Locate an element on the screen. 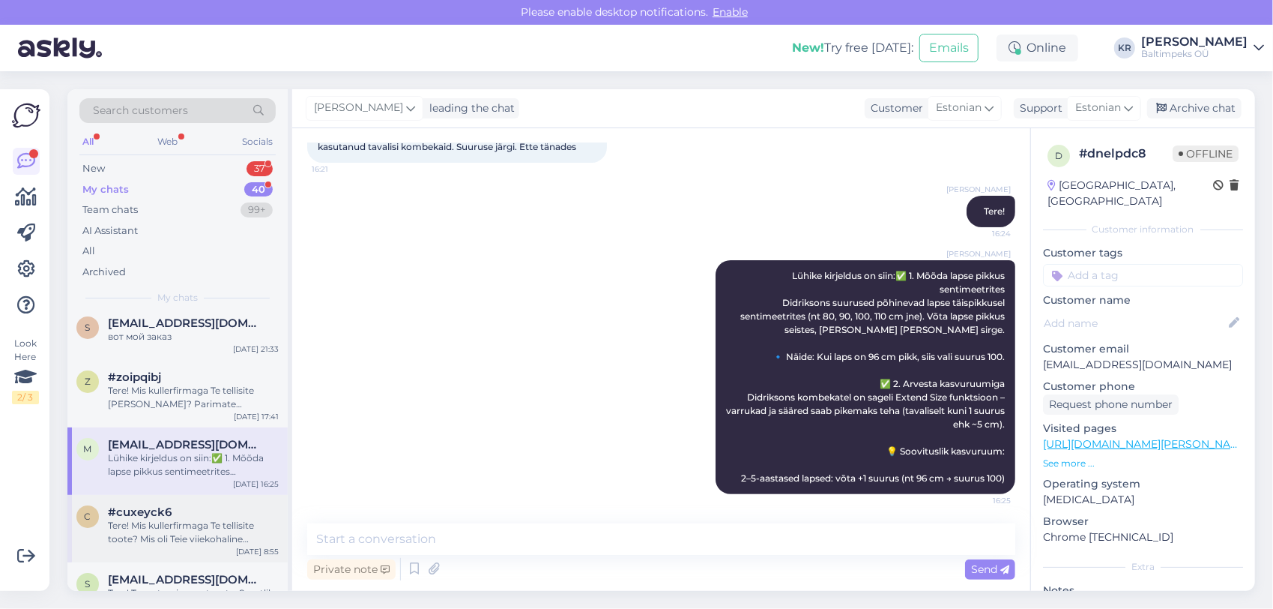 This screenshot has height=609, width=1273. span: m is located at coordinates (88, 448).